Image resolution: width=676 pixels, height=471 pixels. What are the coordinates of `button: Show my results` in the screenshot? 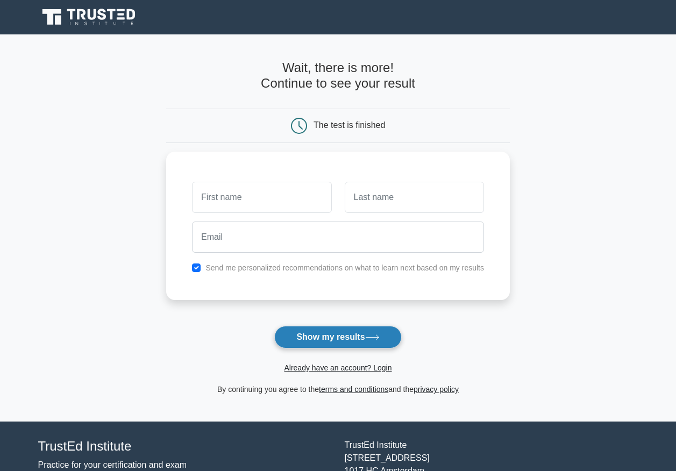 It's located at (338, 337).